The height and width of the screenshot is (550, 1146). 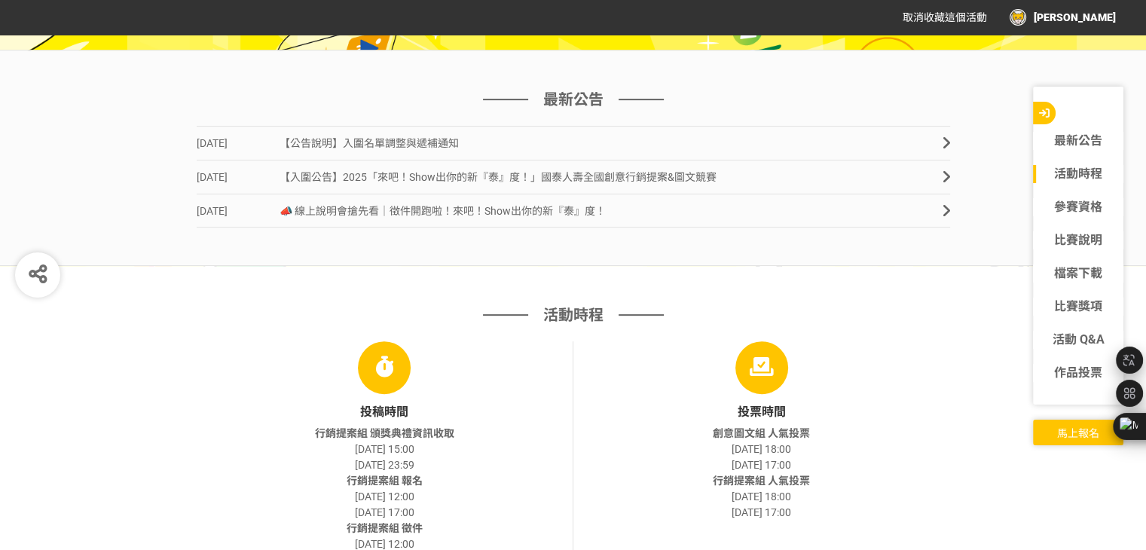 What do you see at coordinates (442, 211) in the screenshot?
I see `span: 📣 線上說明會搶先看｜徵件開跑啦！來吧！Show出你的新『泰』度！` at bounding box center [442, 211].